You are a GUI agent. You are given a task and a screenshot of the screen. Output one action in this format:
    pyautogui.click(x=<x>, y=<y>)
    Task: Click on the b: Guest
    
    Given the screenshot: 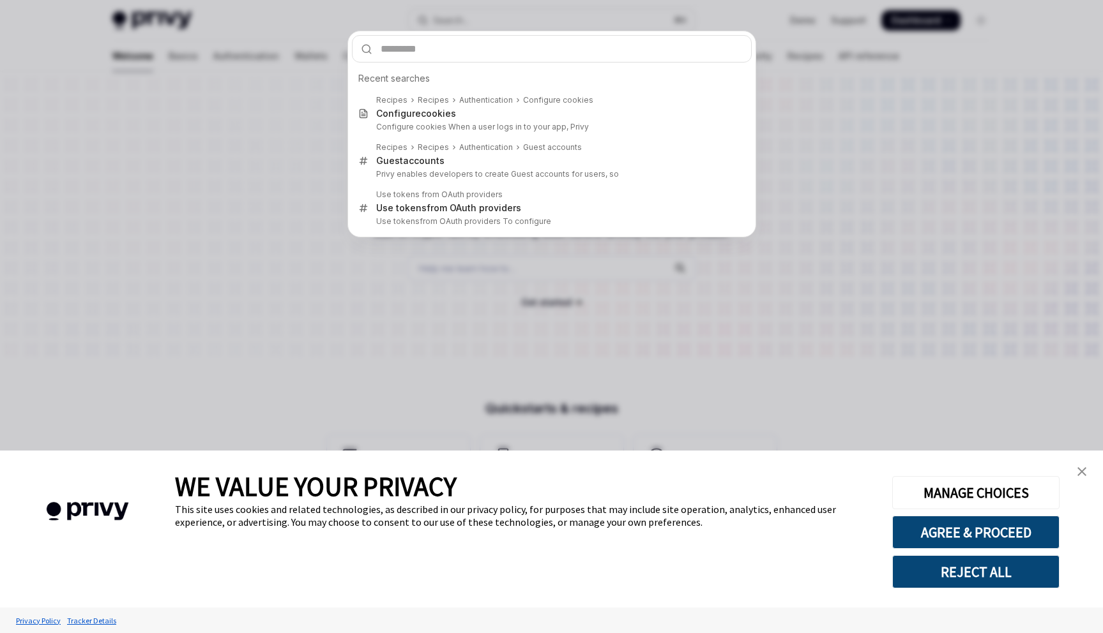 What is the action you would take?
    pyautogui.click(x=389, y=160)
    